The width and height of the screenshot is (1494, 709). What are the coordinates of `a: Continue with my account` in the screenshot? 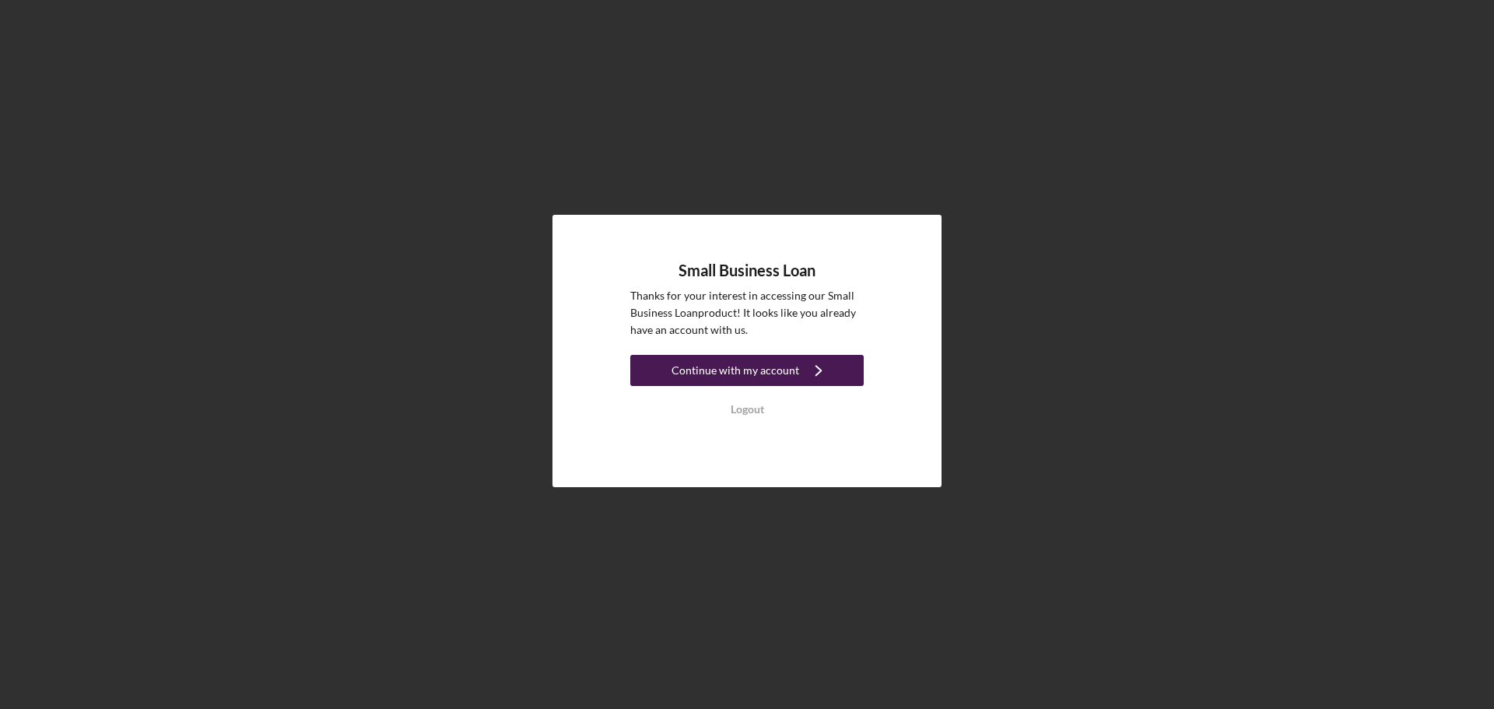 It's located at (747, 372).